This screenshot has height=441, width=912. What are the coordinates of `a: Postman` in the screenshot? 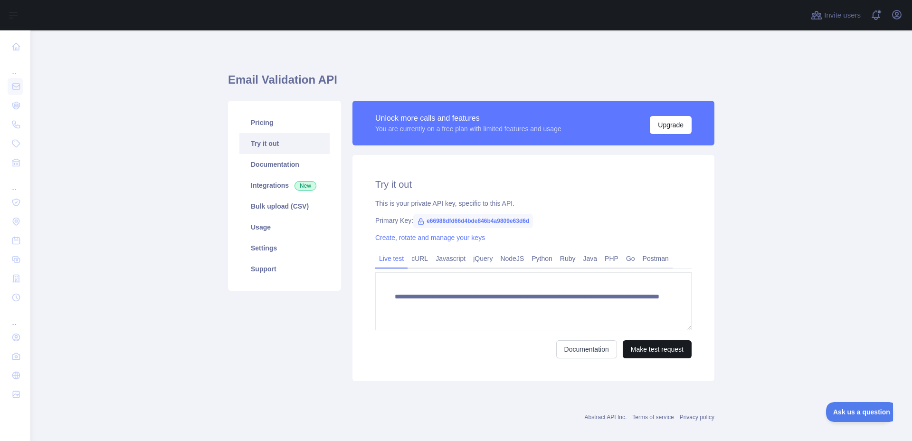 It's located at (656, 258).